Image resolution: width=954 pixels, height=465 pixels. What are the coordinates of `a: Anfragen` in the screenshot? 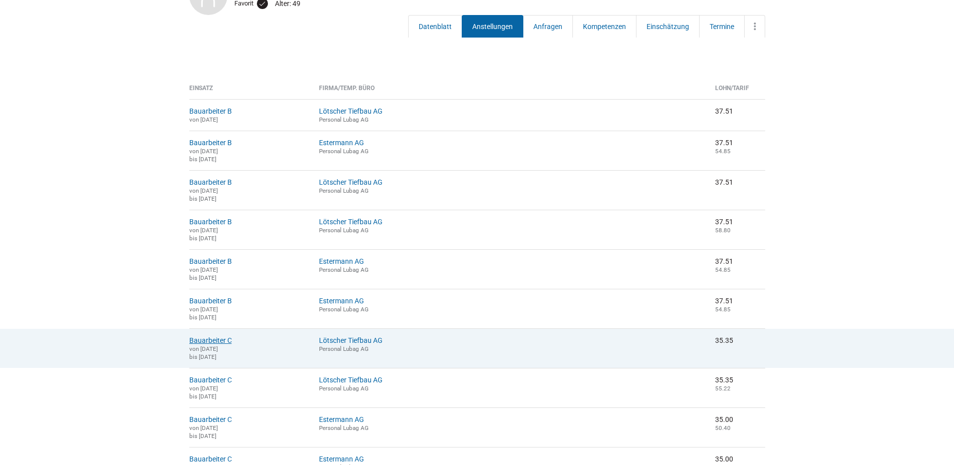 It's located at (548, 26).